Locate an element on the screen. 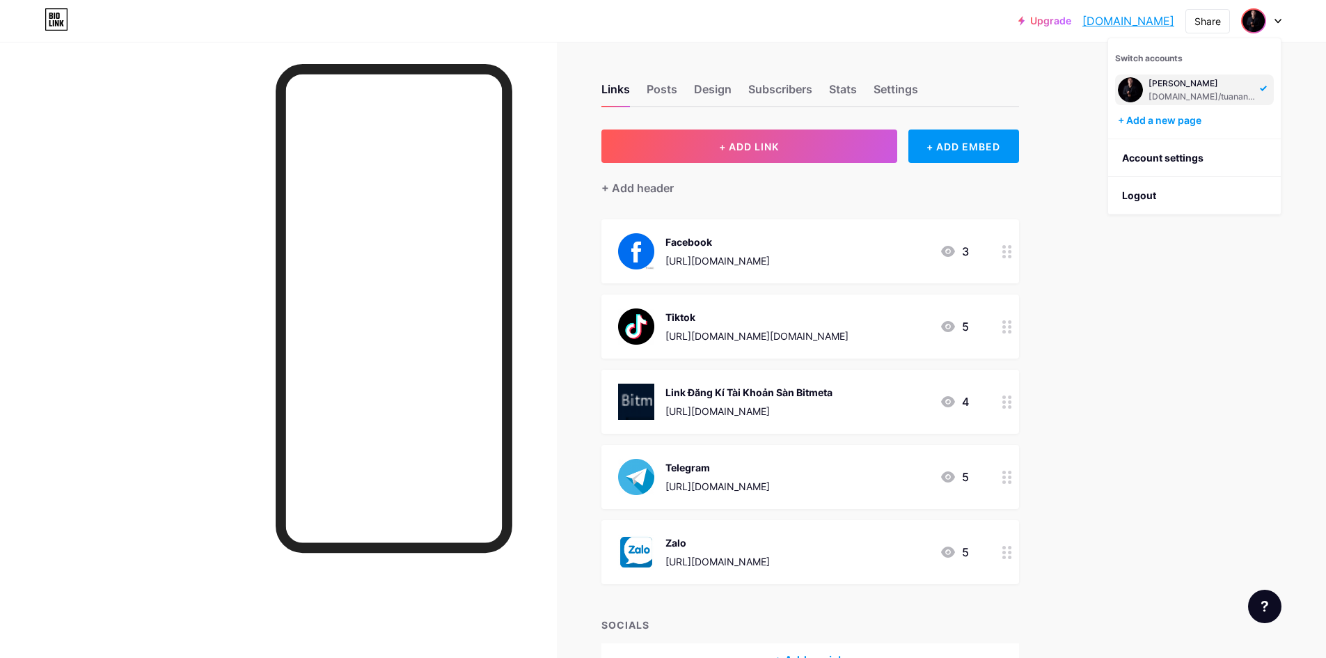  div: Tiktok is located at coordinates (757, 317).